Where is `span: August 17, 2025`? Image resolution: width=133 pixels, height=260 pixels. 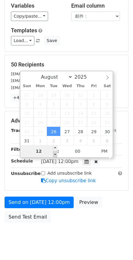
span: August 17, 2025 is located at coordinates (27, 122).